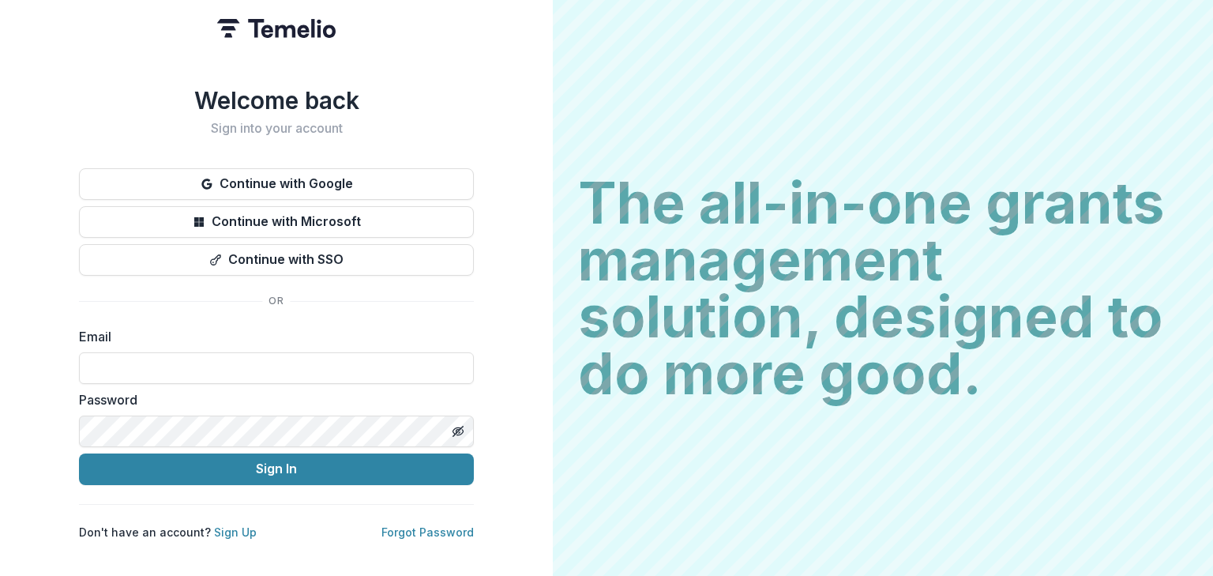 This screenshot has height=576, width=1213. What do you see at coordinates (427, 532) in the screenshot?
I see `a: Forgot Password` at bounding box center [427, 532].